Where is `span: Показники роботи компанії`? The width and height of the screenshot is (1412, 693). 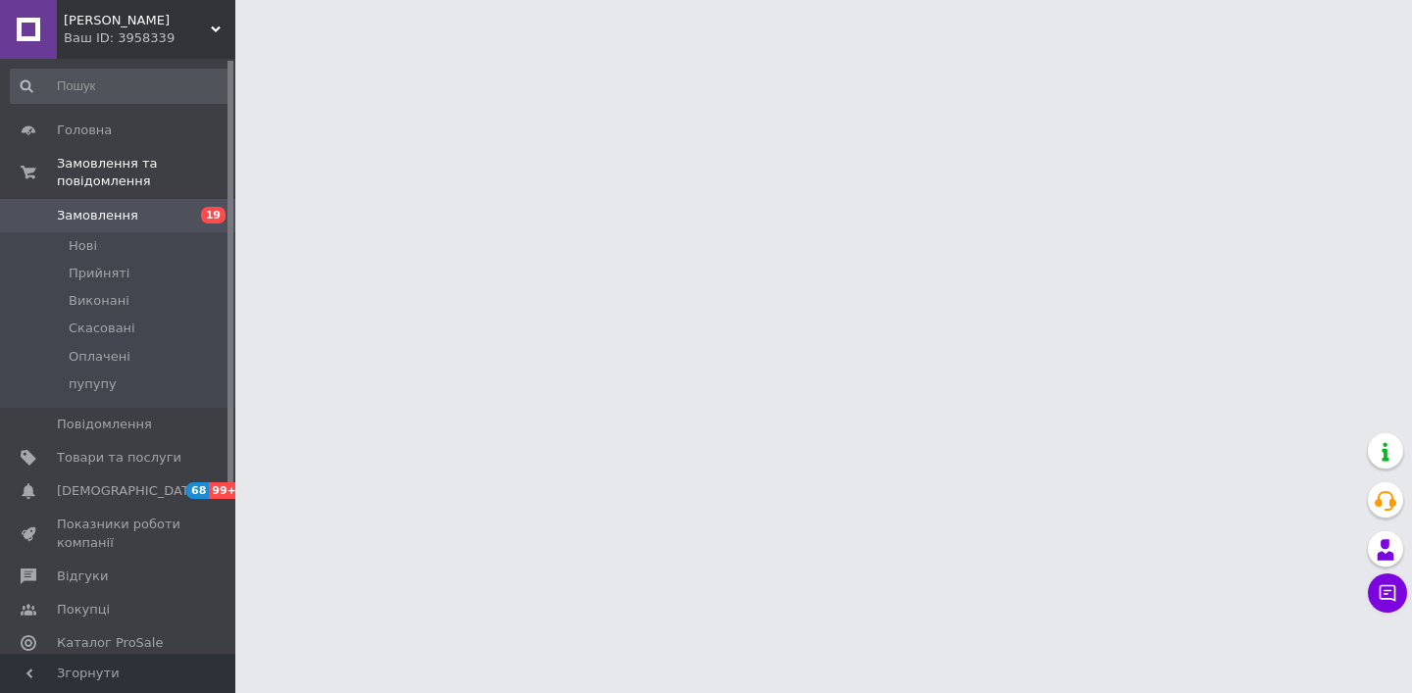 span: Показники роботи компанії is located at coordinates (119, 533).